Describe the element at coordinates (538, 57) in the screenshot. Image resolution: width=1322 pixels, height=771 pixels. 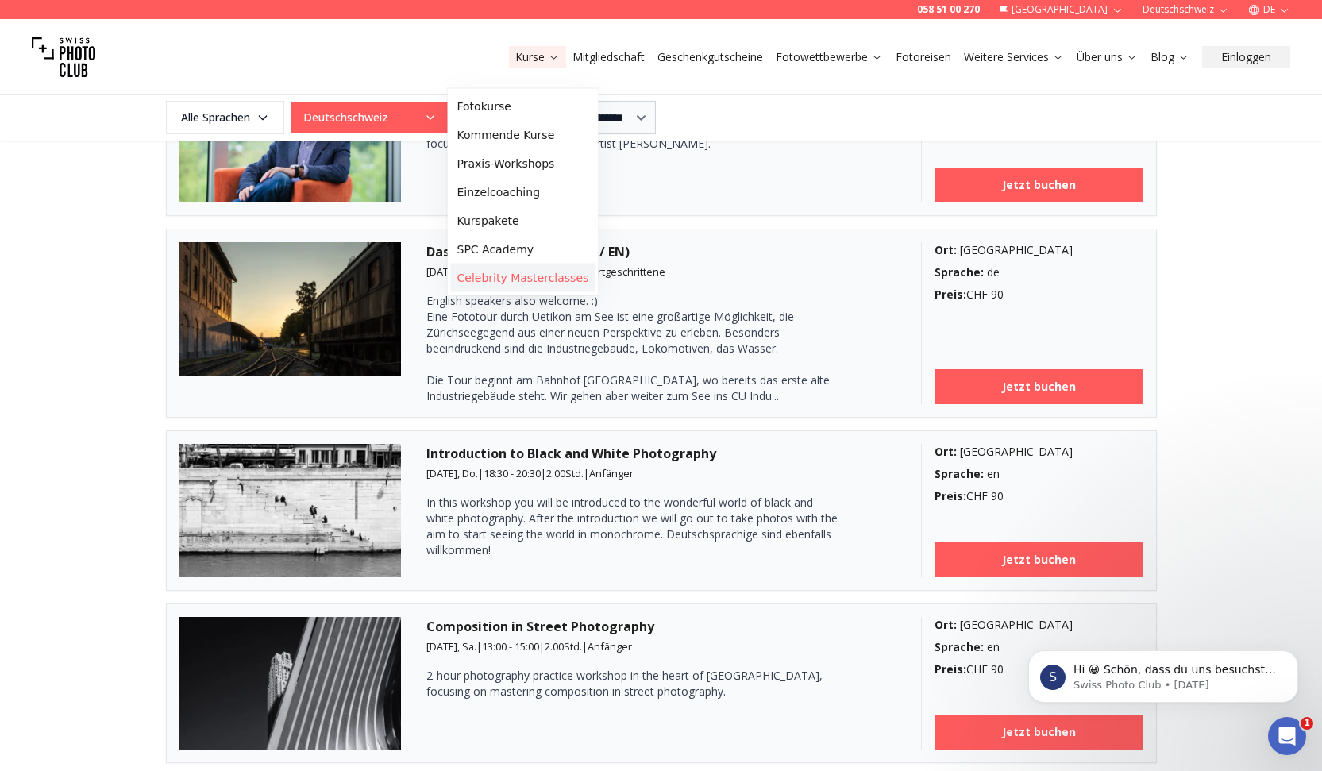
I see `a: Kurse` at that location.